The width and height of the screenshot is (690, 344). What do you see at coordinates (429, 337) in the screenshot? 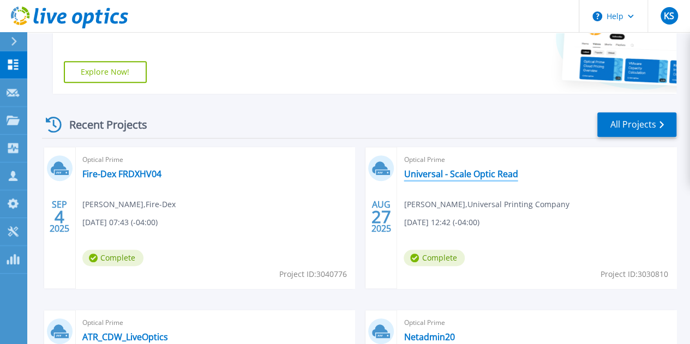
I see `a: Netadmin20` at bounding box center [429, 337].